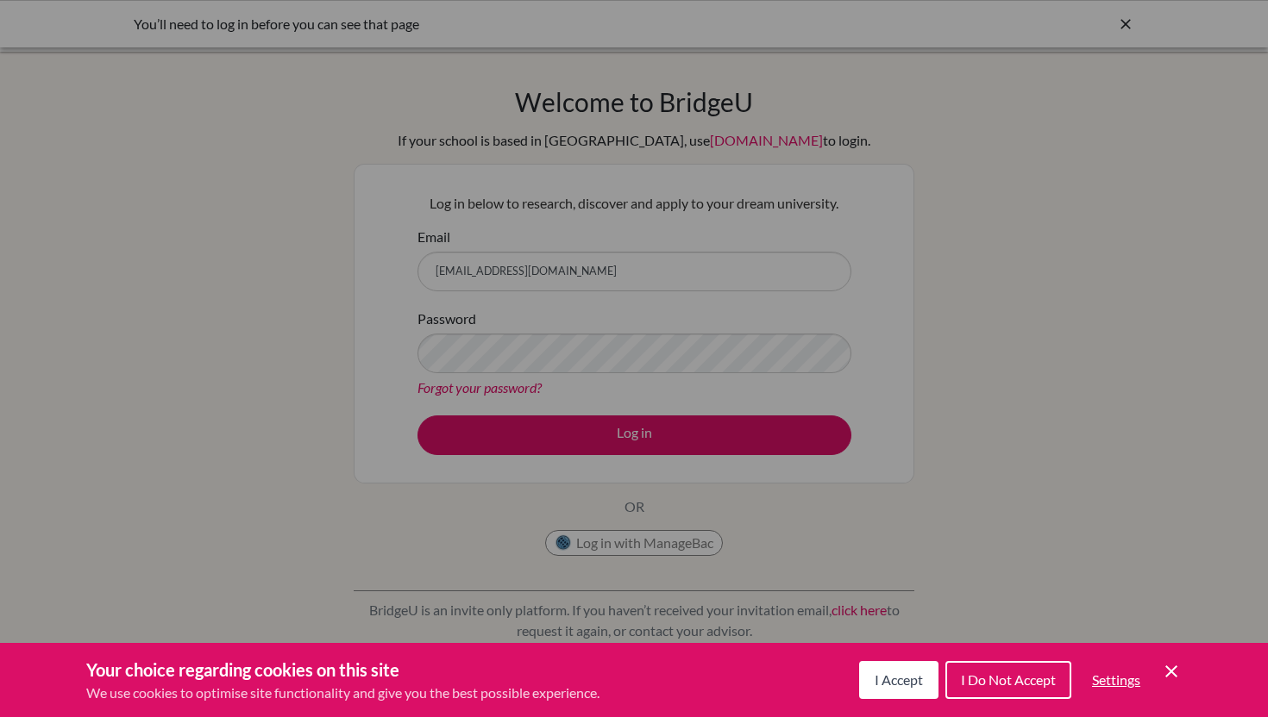 This screenshot has height=717, width=1268. I want to click on button: I Do Not Accept, so click(1008, 680).